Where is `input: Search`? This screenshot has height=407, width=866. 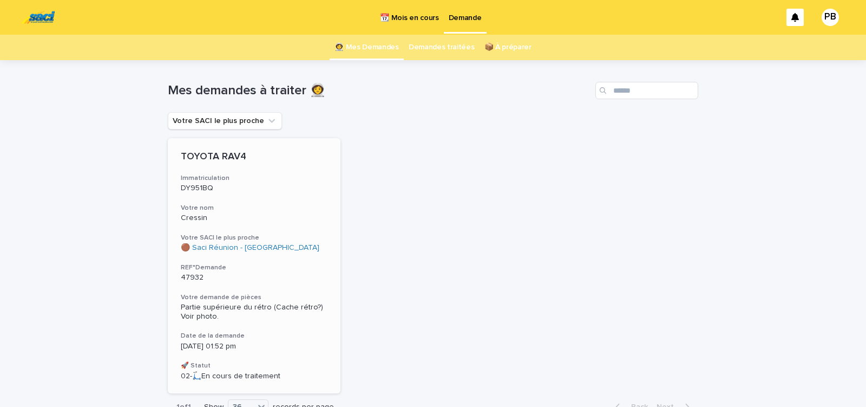
input: Search is located at coordinates (647, 90).